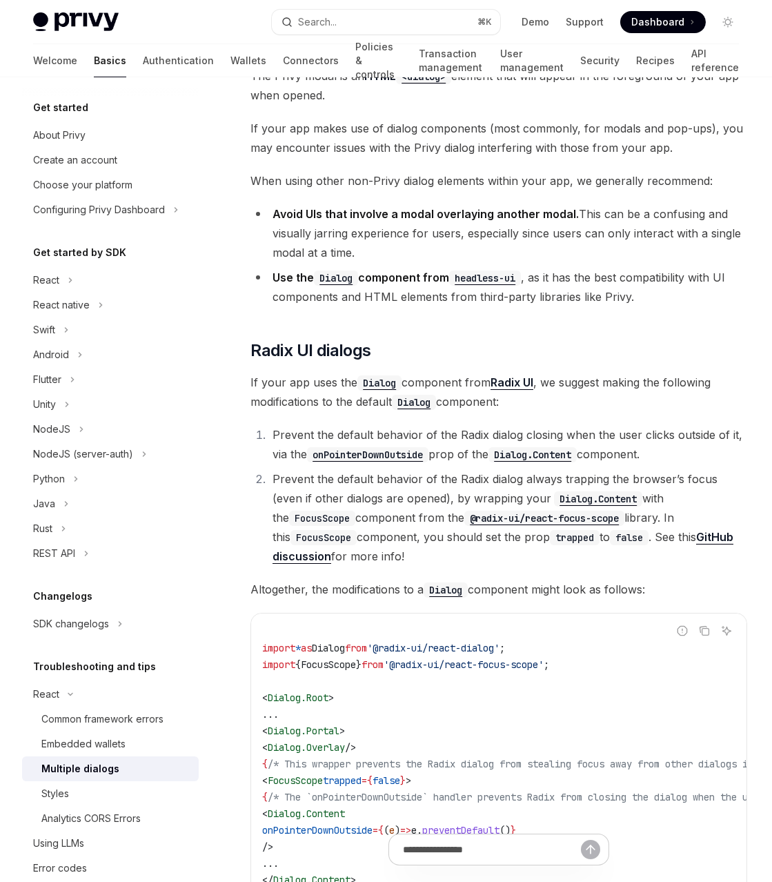 The image size is (772, 882). Describe the element at coordinates (110, 185) in the screenshot. I see `a: Choose your platform` at that location.